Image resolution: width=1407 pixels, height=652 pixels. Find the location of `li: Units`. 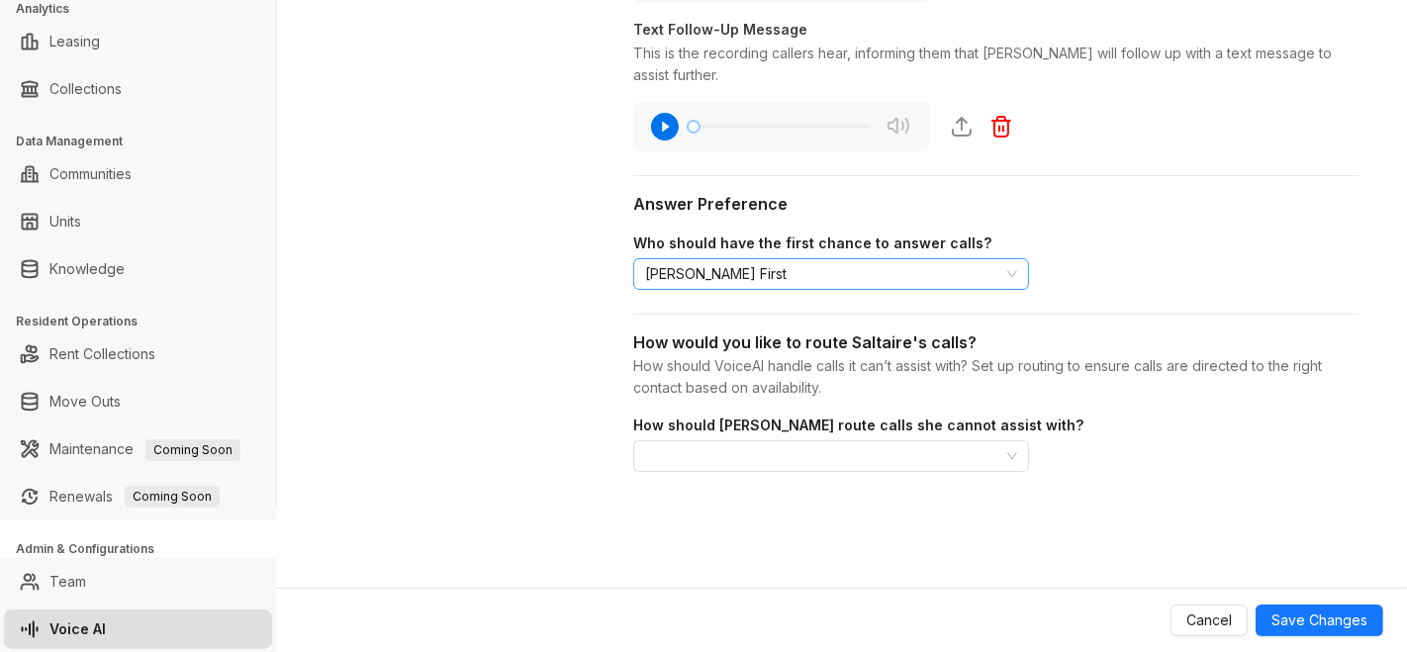

li: Units is located at coordinates (138, 222).